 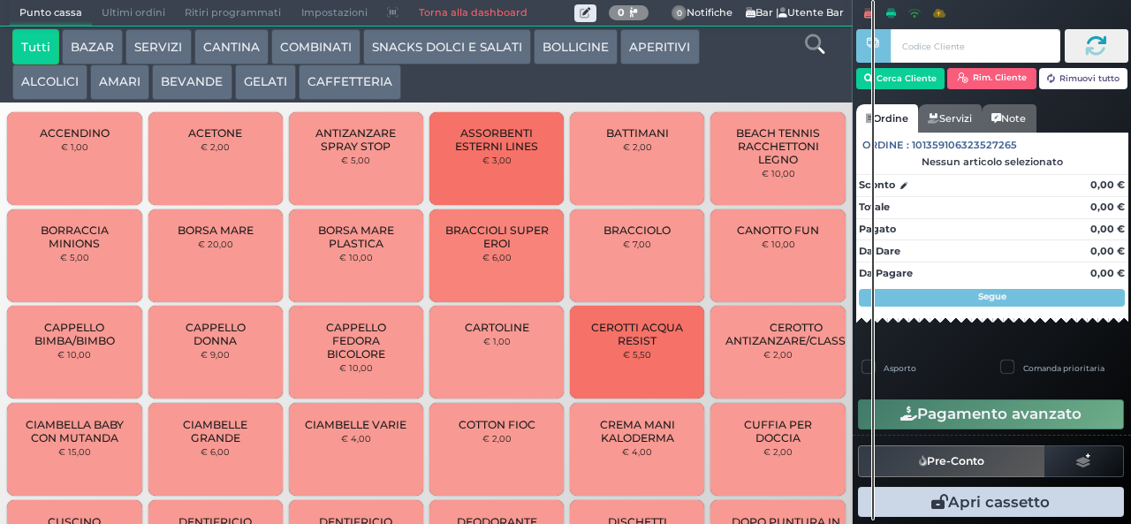 What do you see at coordinates (74, 133) in the screenshot?
I see `span: ACCENDINO` at bounding box center [74, 133].